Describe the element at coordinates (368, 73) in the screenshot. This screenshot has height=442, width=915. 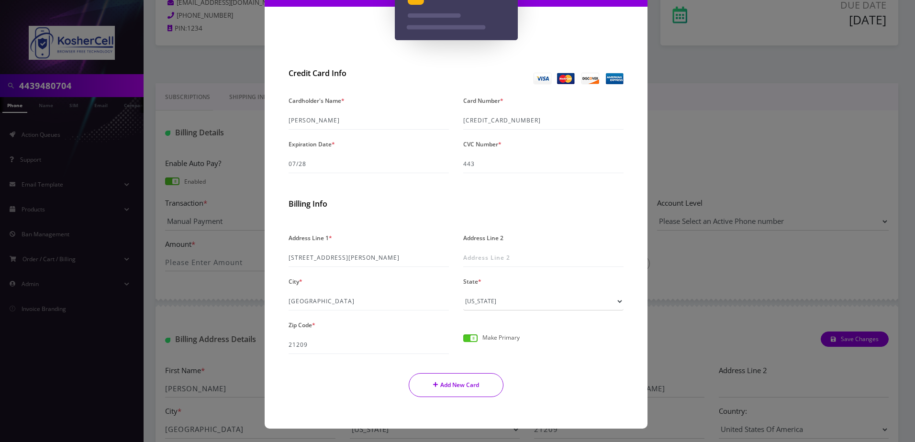
I see `h2: Credit Card Info` at that location.